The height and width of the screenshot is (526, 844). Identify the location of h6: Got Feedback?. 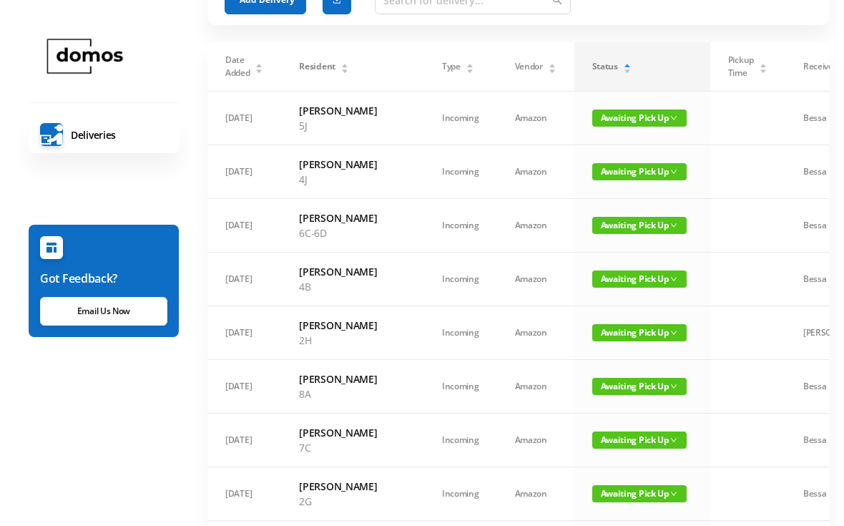
(104, 278).